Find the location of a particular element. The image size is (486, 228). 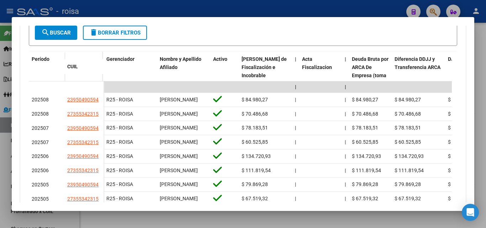

datatable-header-cell: Deuda Bruta por ARCA De Empresa (toma en cuenta todos los afiliados) is located at coordinates (370, 75).